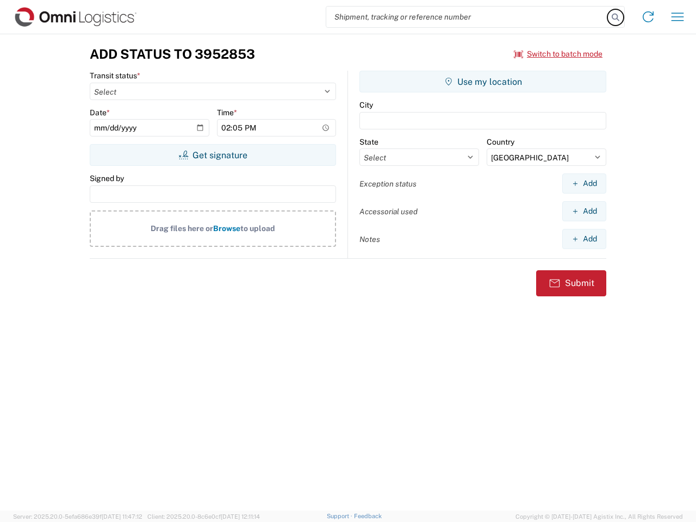  Describe the element at coordinates (571, 283) in the screenshot. I see `button: Submit` at that location.